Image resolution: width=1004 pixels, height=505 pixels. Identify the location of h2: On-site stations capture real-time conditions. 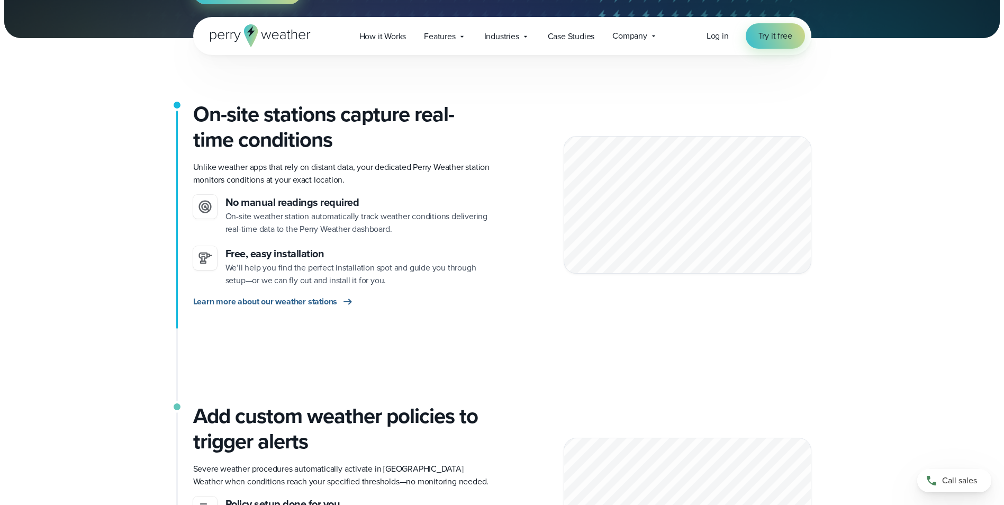
(343, 127).